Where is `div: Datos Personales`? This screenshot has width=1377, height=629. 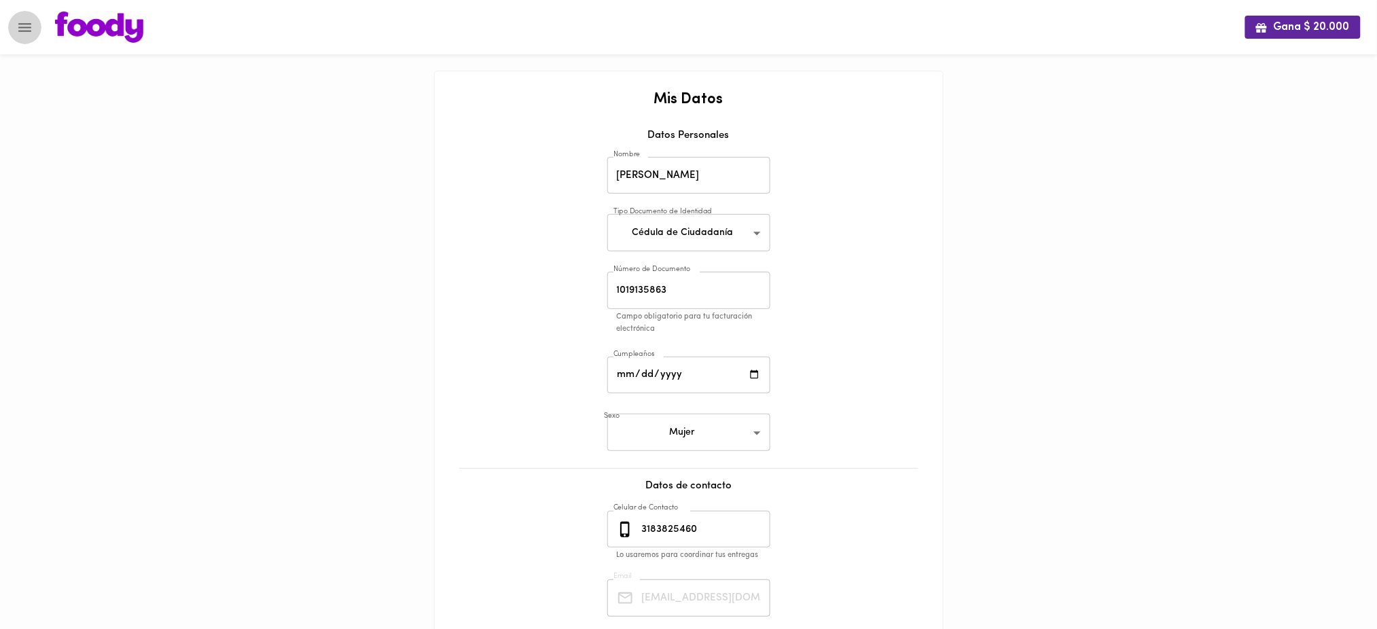
div: Datos Personales is located at coordinates (689, 141).